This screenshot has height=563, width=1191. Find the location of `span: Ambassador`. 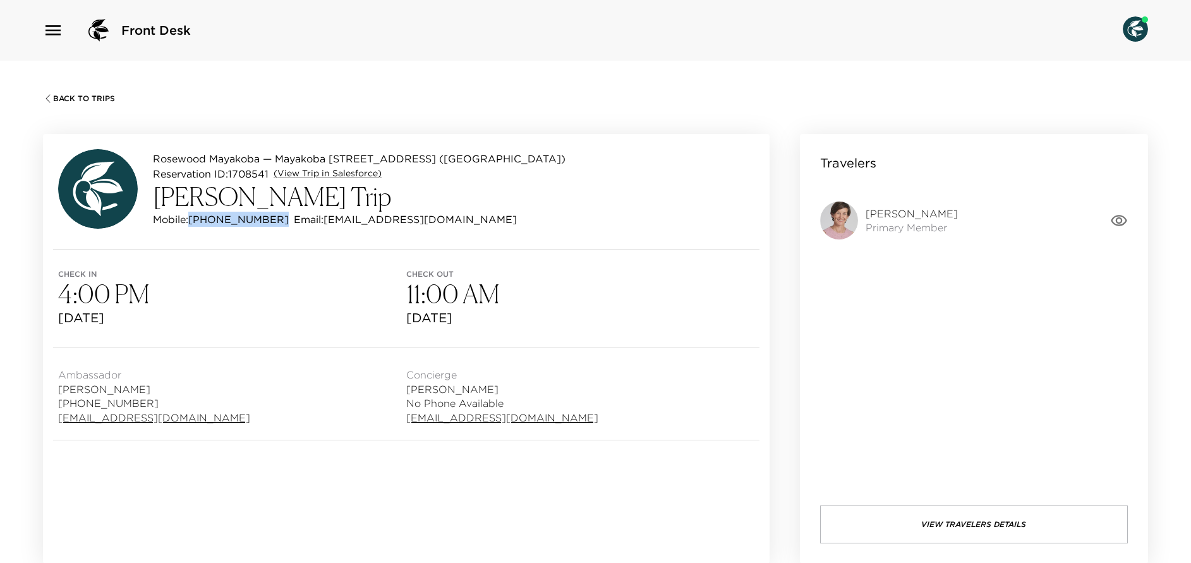

span: Ambassador is located at coordinates (154, 375).